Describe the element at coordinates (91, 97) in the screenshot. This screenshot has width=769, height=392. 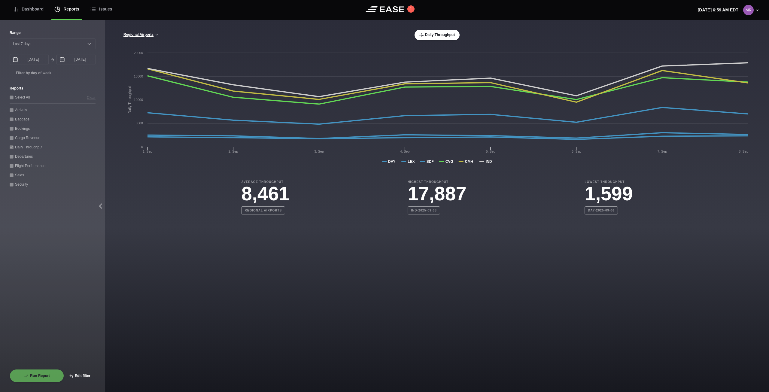
I see `button: Clear` at that location.